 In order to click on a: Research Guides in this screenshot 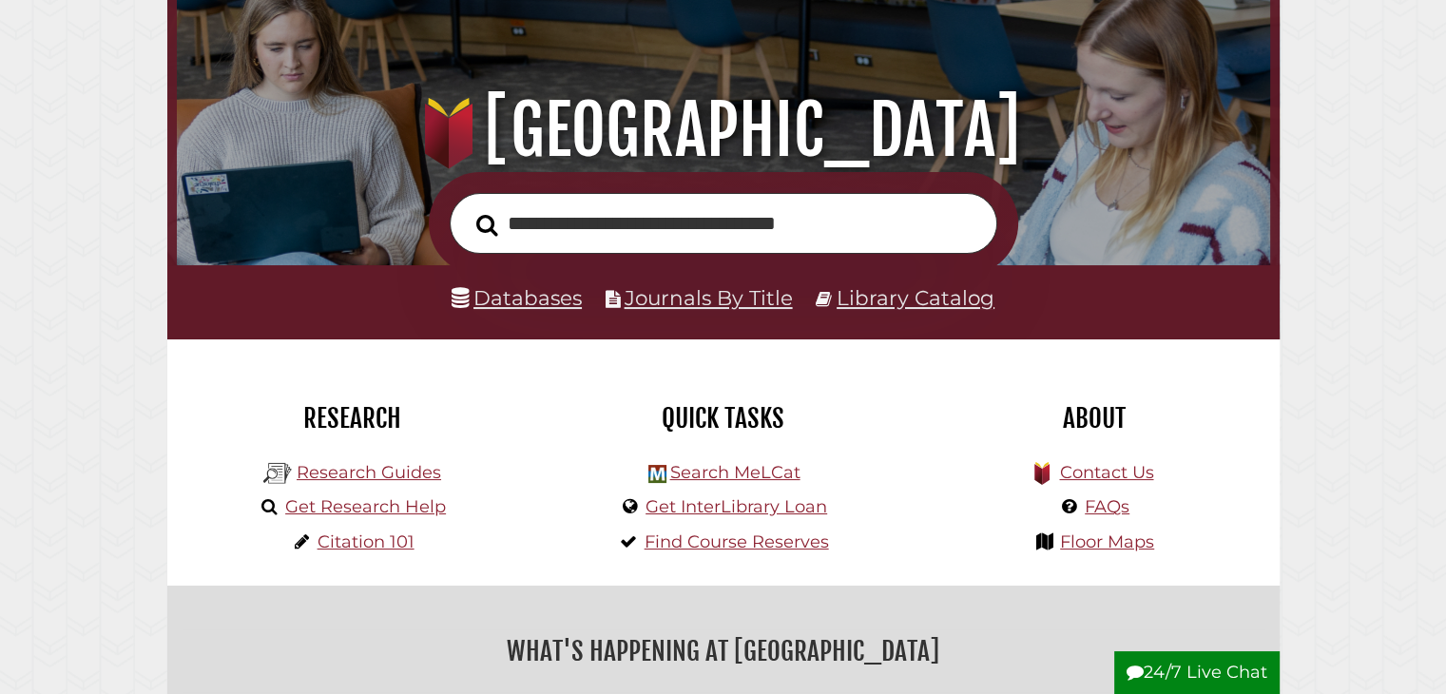, I will do `click(369, 472)`.